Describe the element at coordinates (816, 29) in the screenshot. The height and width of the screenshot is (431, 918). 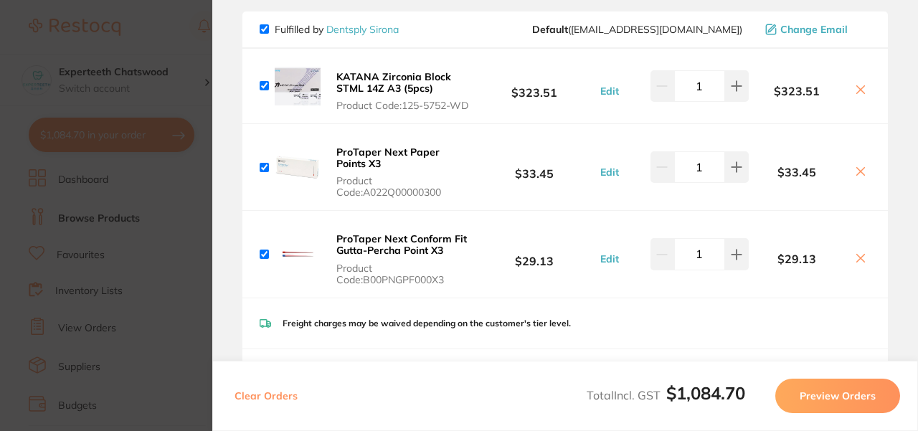
I see `button: Change Email` at that location.